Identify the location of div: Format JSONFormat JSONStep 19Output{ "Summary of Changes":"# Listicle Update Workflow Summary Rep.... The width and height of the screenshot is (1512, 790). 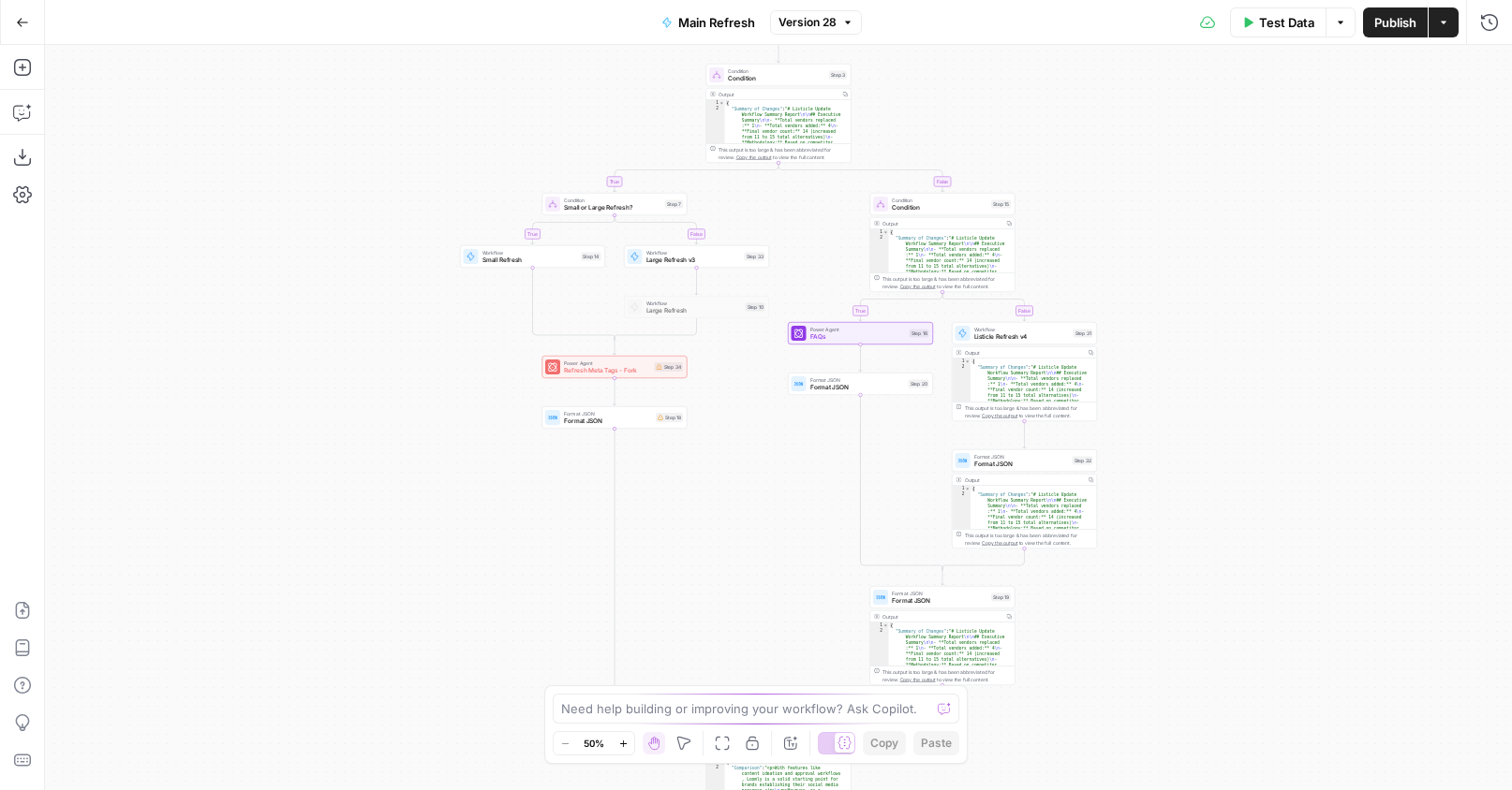
(942, 636).